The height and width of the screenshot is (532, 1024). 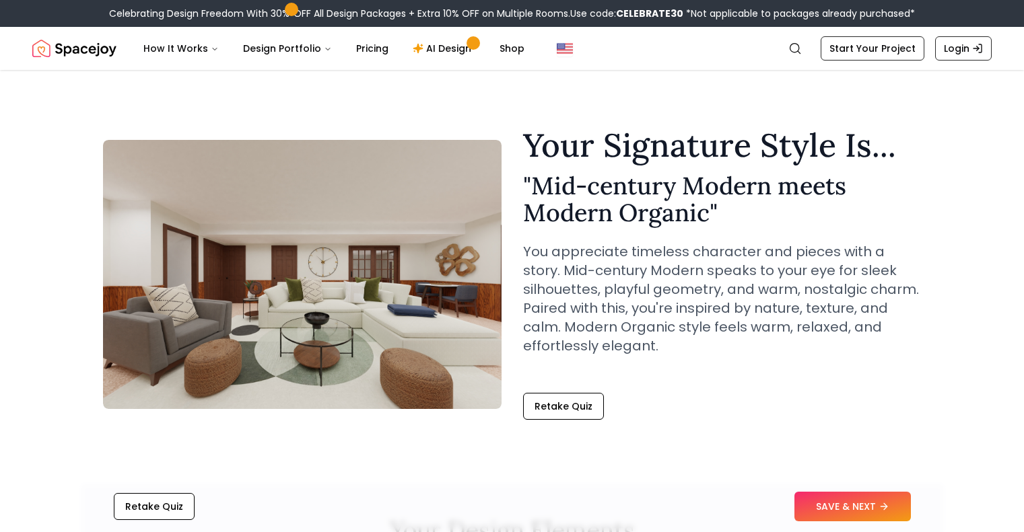 I want to click on h2: " Mid-century Modern meets Modern Organic ", so click(x=722, y=199).